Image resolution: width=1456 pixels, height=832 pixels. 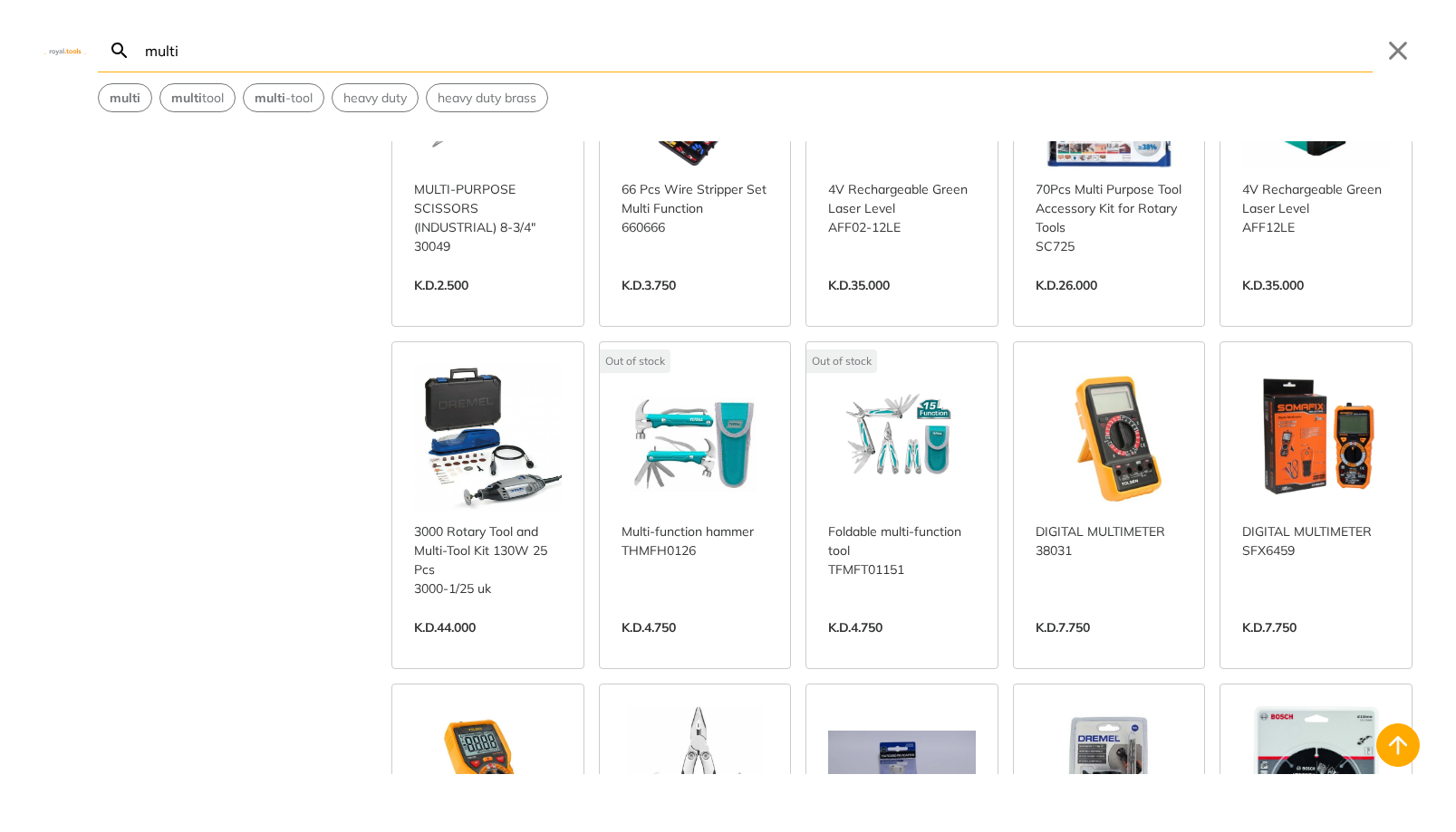 What do you see at coordinates (757, 50) in the screenshot?
I see `input: Search…` at bounding box center [757, 50].